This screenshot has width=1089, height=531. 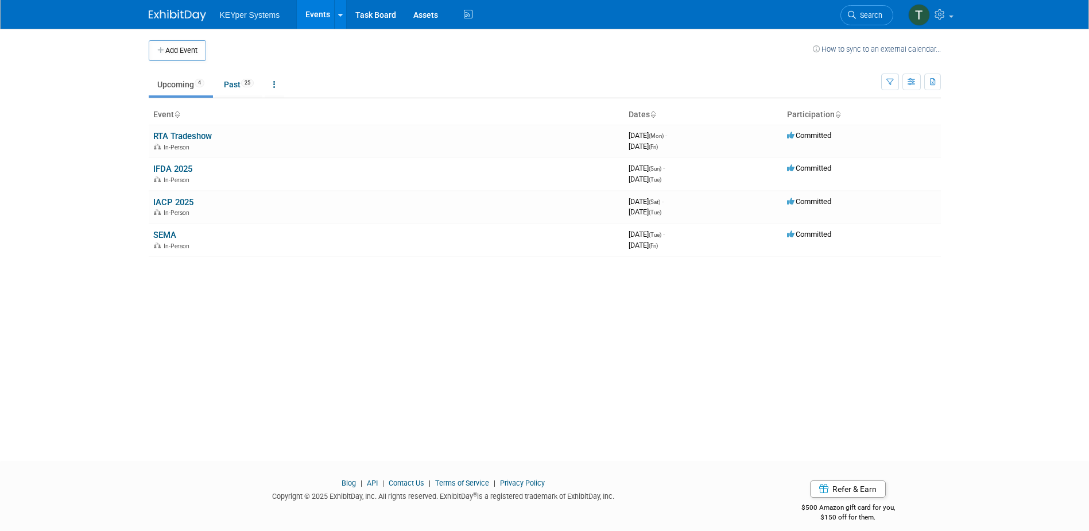 What do you see at coordinates (181, 84) in the screenshot?
I see `a: Upcoming4` at bounding box center [181, 84].